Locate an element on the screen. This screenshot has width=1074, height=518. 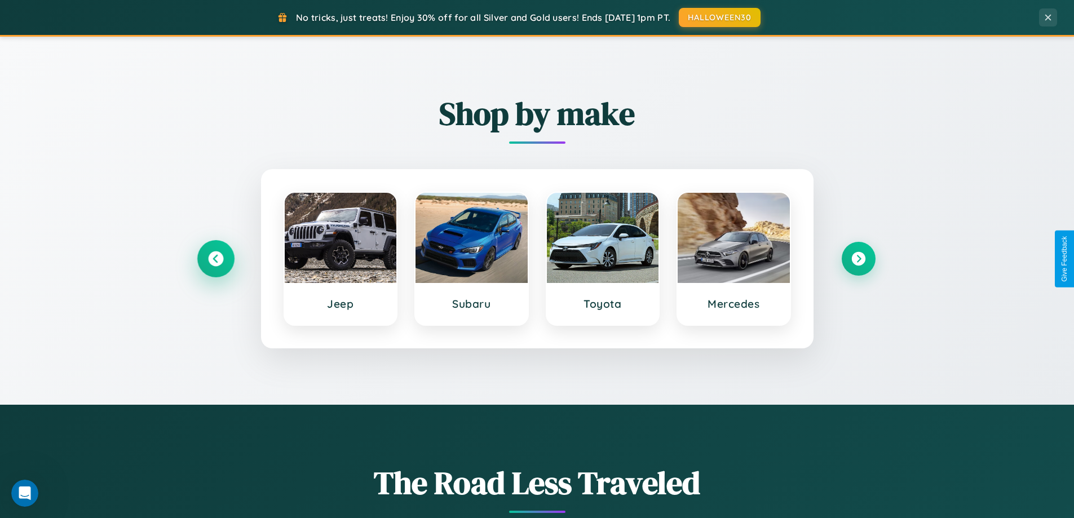
h1: The Road Less Traveled is located at coordinates (537, 483).